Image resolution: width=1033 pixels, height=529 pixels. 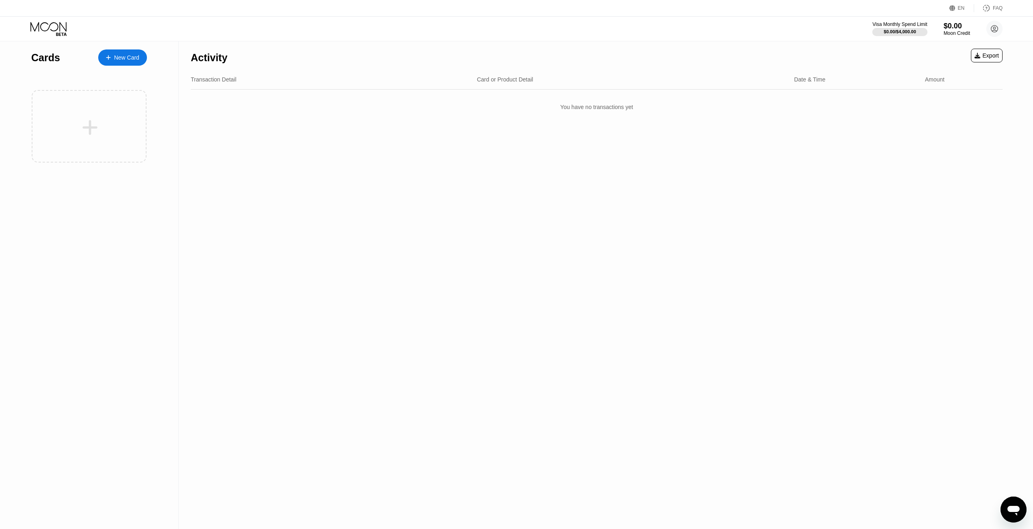 I want to click on div: Amount, so click(x=934, y=80).